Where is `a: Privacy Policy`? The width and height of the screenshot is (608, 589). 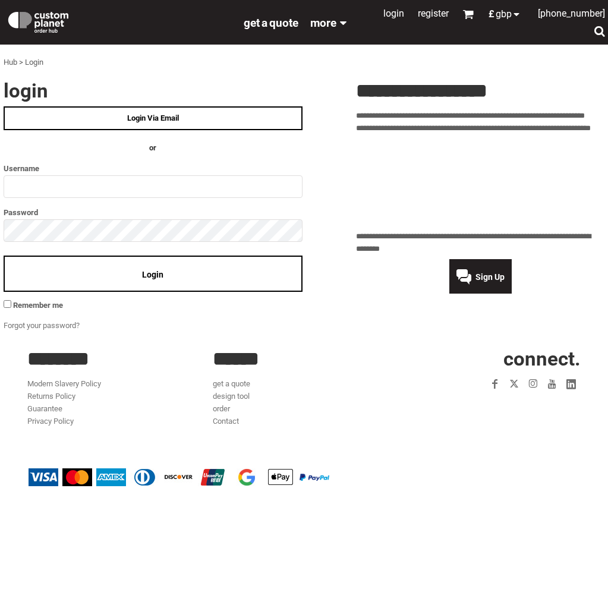
a: Privacy Policy is located at coordinates (51, 421).